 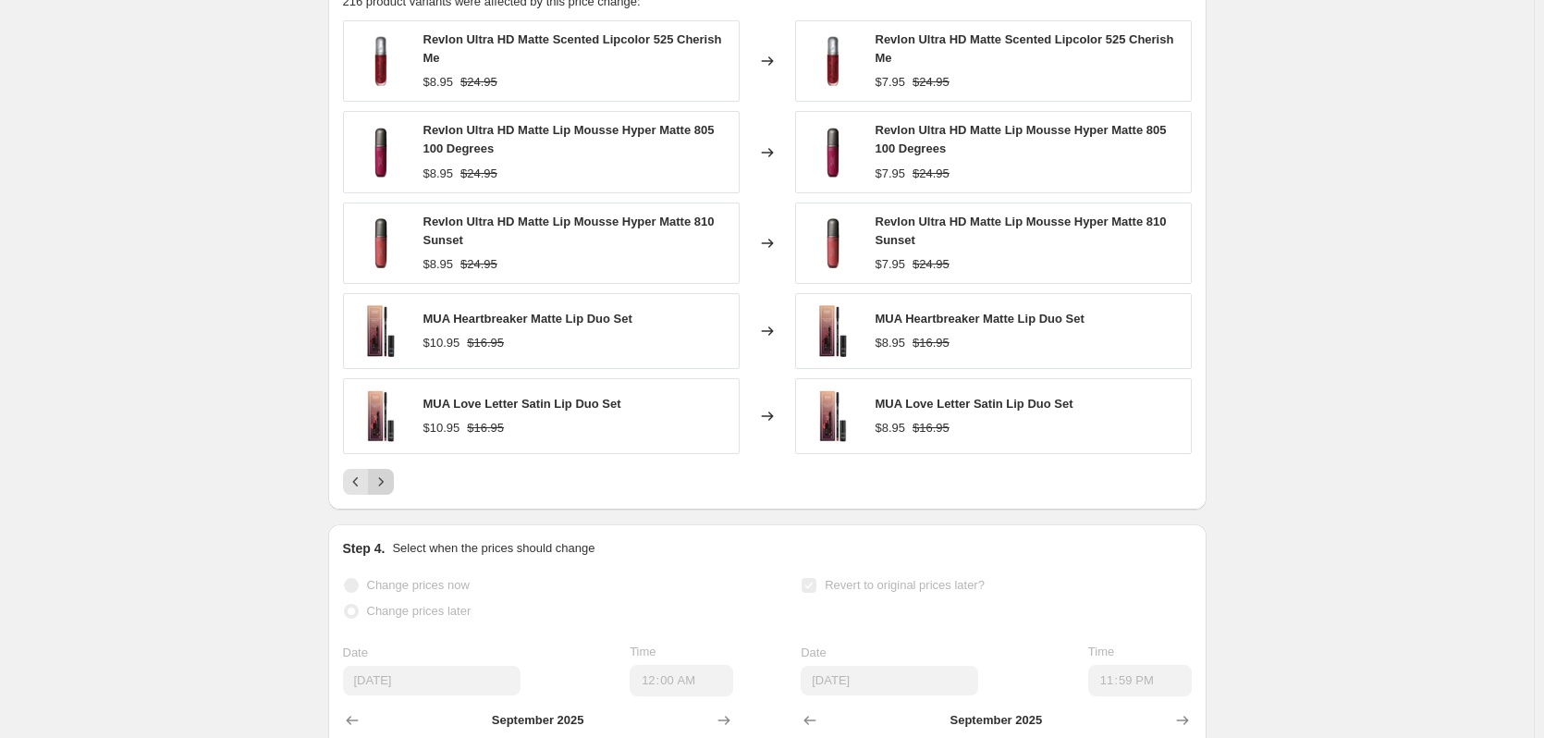 What do you see at coordinates (419, 610) in the screenshot?
I see `span: Change prices later` at bounding box center [419, 610].